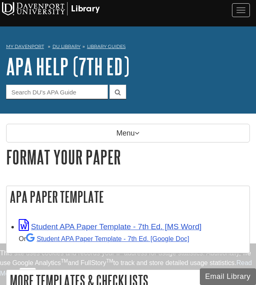 Image resolution: width=256 pixels, height=285 pixels. Describe the element at coordinates (128, 196) in the screenshot. I see `h2: APA Paper Template` at that location.